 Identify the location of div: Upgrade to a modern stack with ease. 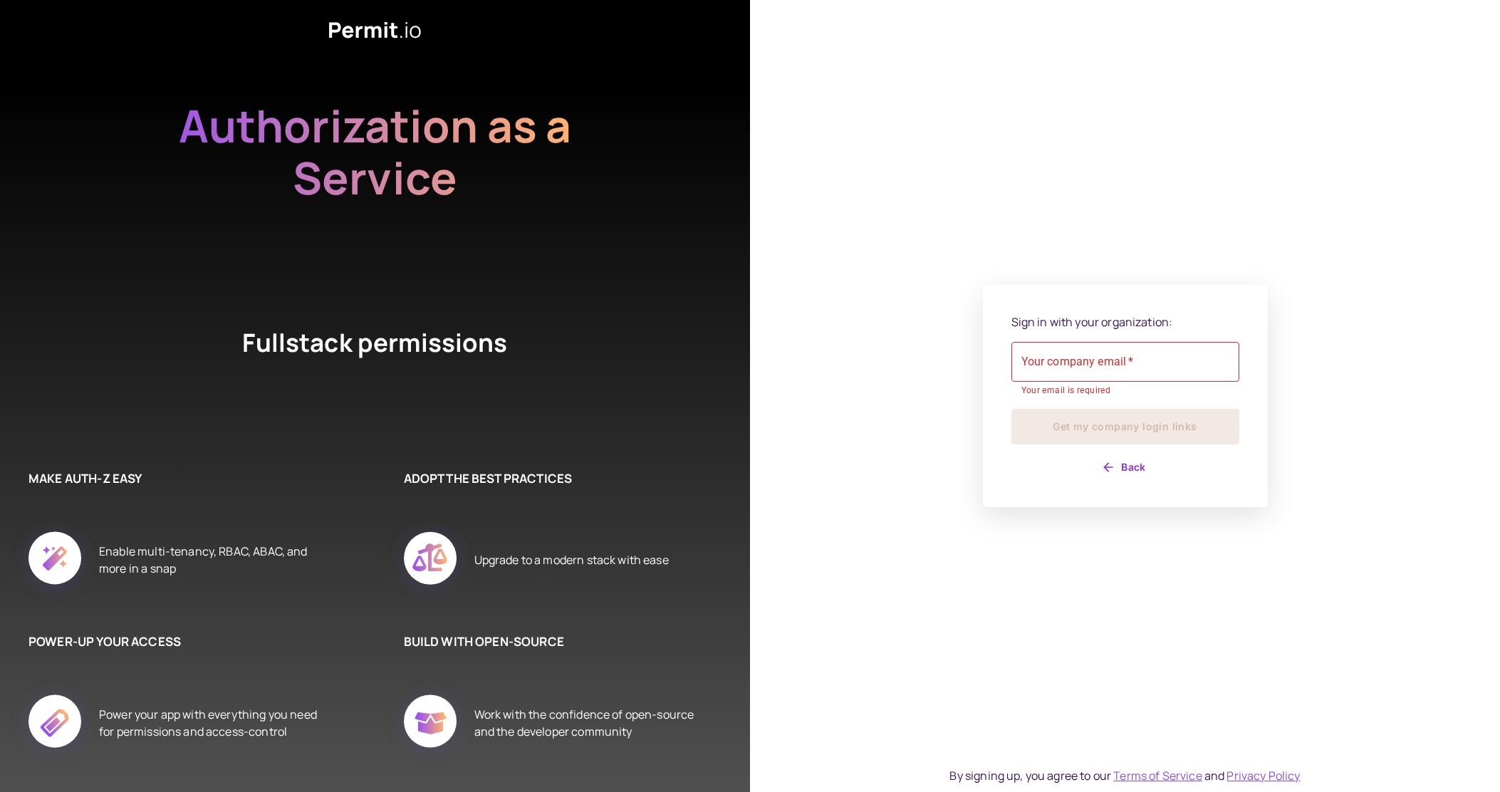
(571, 560).